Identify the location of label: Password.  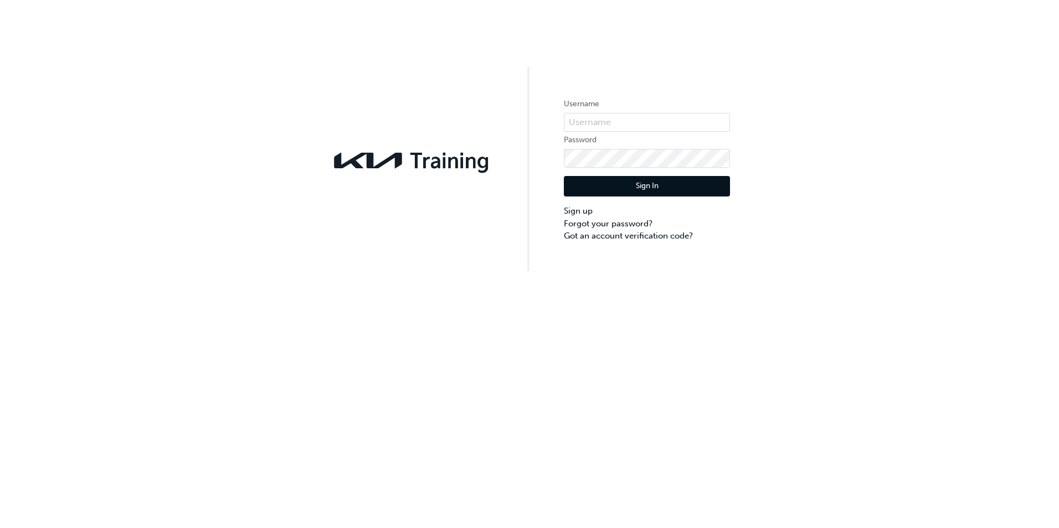
(647, 140).